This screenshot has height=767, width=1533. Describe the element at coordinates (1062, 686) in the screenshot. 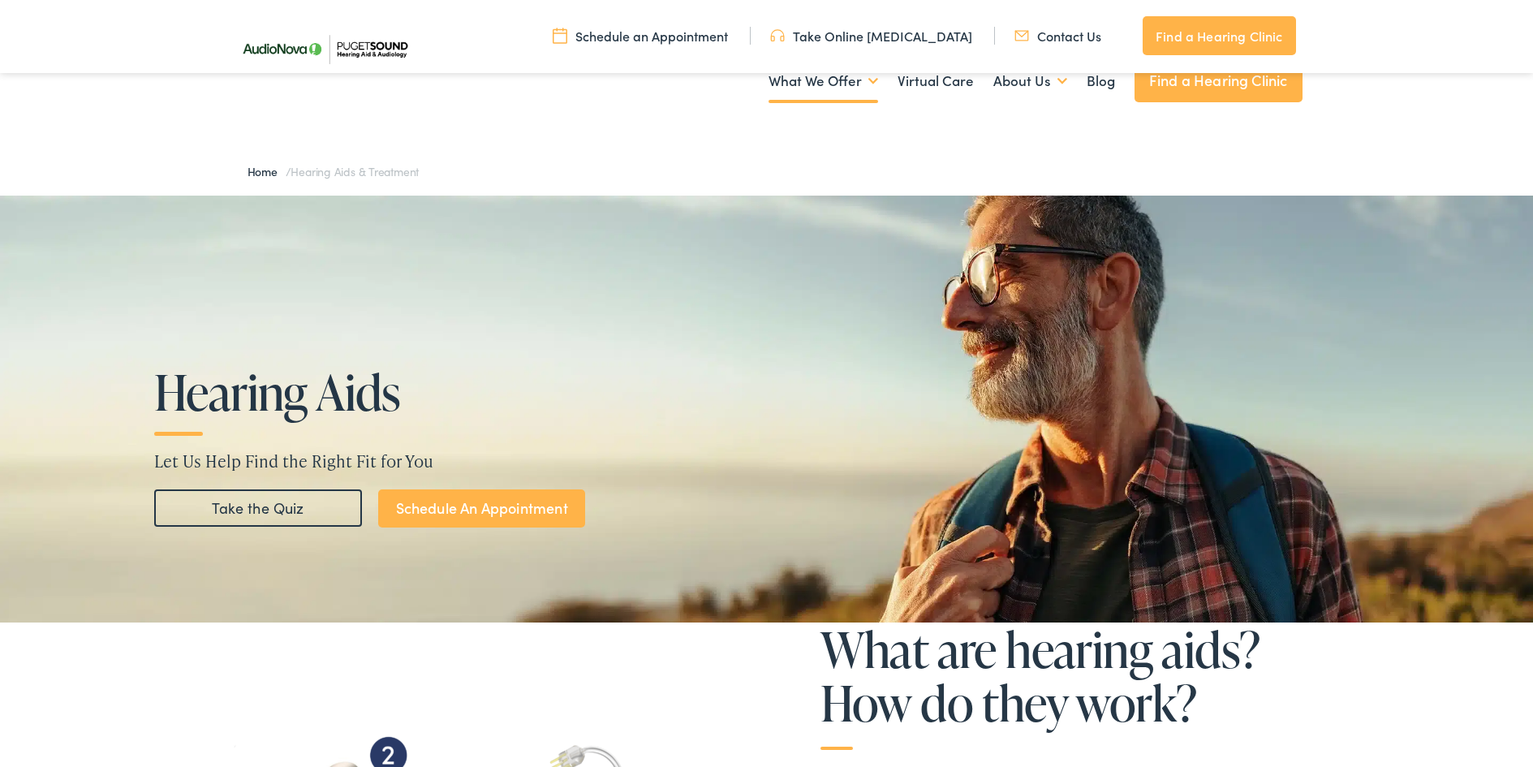

I see `h2: What are hearing aids? How do they work?` at that location.